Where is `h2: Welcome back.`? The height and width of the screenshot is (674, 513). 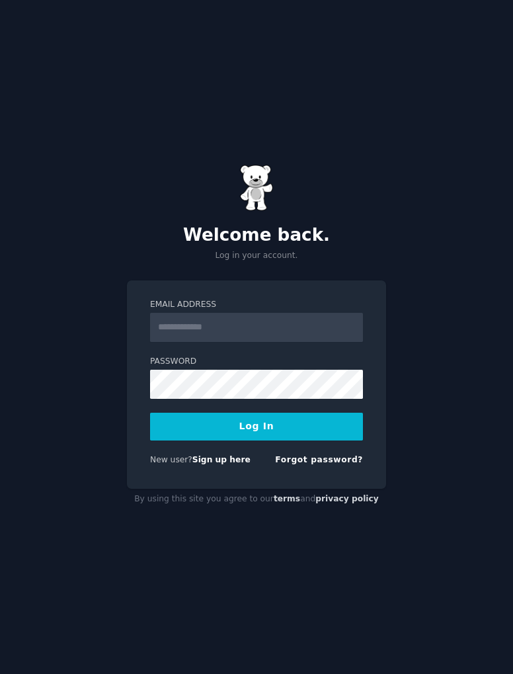
h2: Welcome back. is located at coordinates (257, 236).